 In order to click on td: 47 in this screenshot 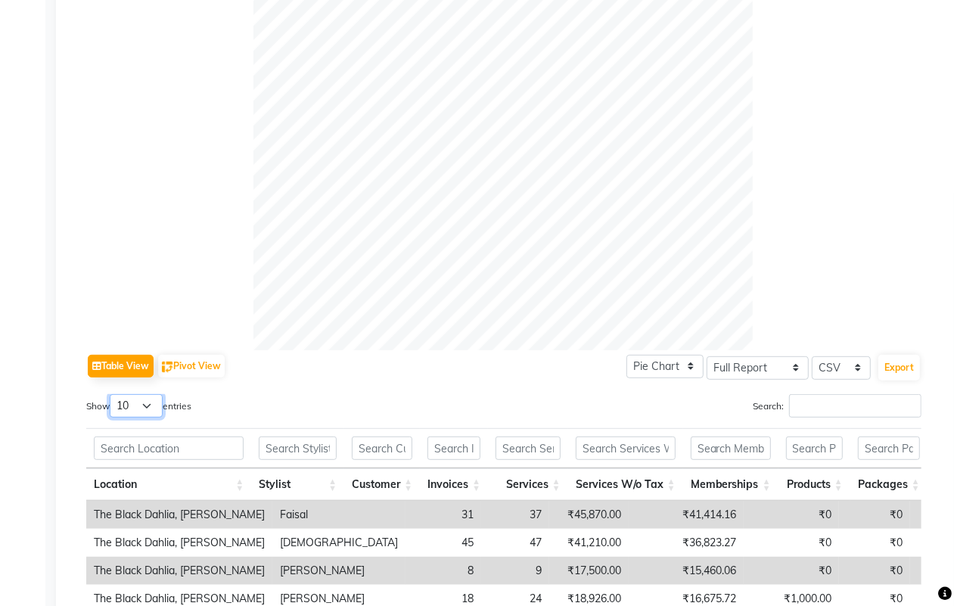, I will do `click(515, 543)`.